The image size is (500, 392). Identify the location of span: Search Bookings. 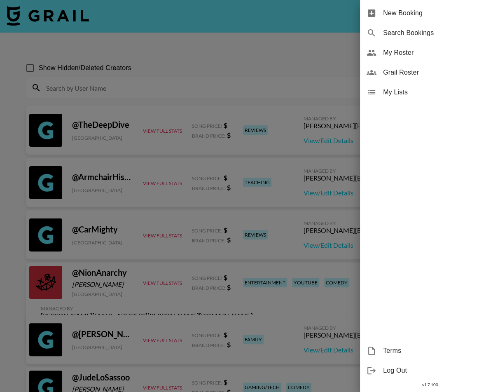
(438, 33).